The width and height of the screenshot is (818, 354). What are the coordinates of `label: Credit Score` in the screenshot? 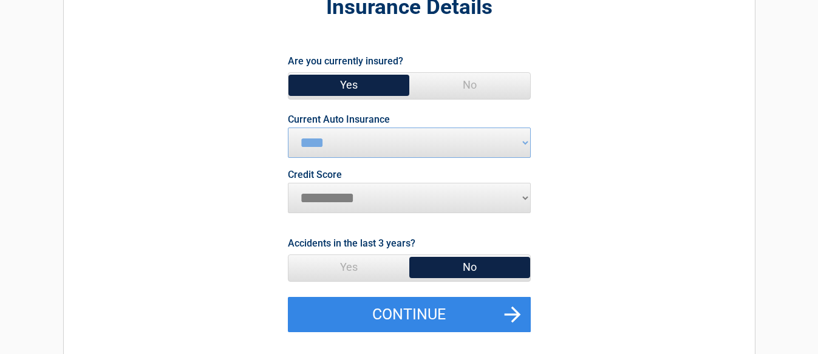 It's located at (314, 175).